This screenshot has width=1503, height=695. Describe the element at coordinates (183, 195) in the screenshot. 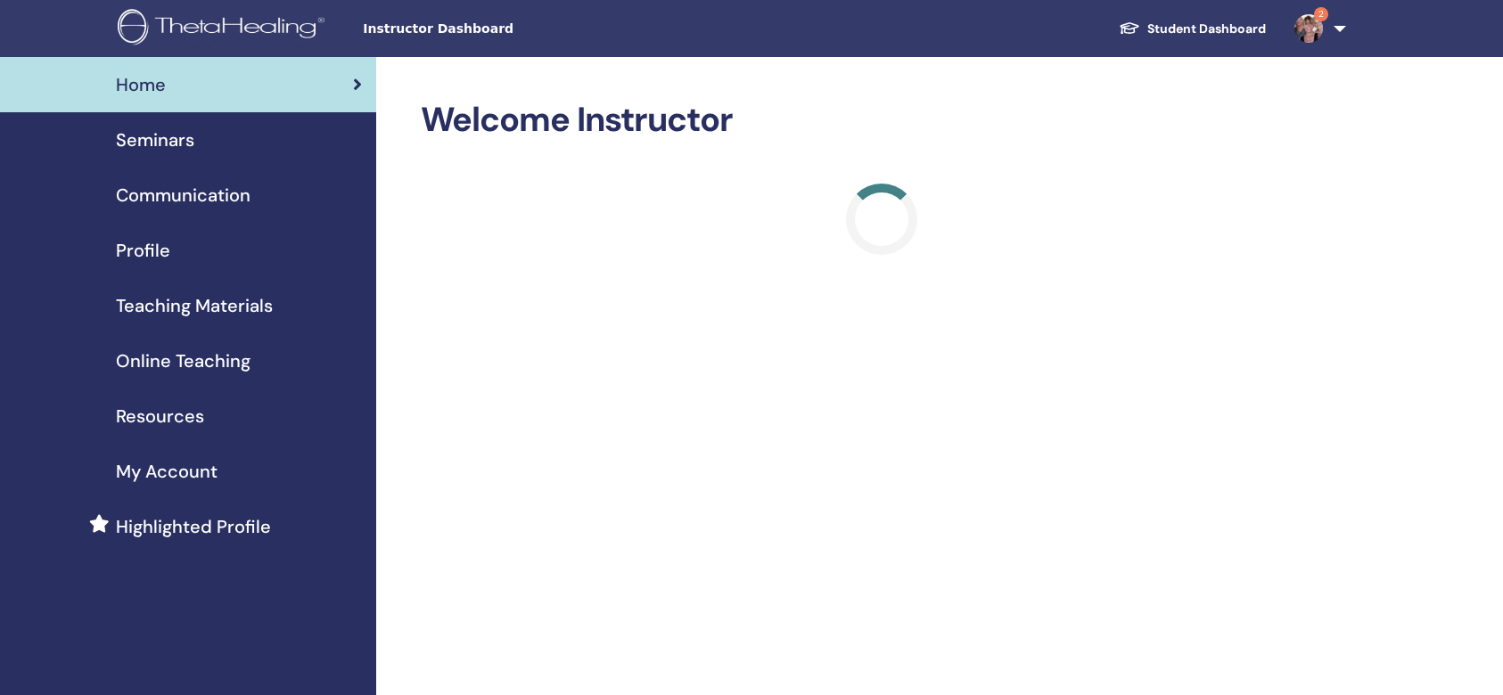

I see `span: Communication` at that location.